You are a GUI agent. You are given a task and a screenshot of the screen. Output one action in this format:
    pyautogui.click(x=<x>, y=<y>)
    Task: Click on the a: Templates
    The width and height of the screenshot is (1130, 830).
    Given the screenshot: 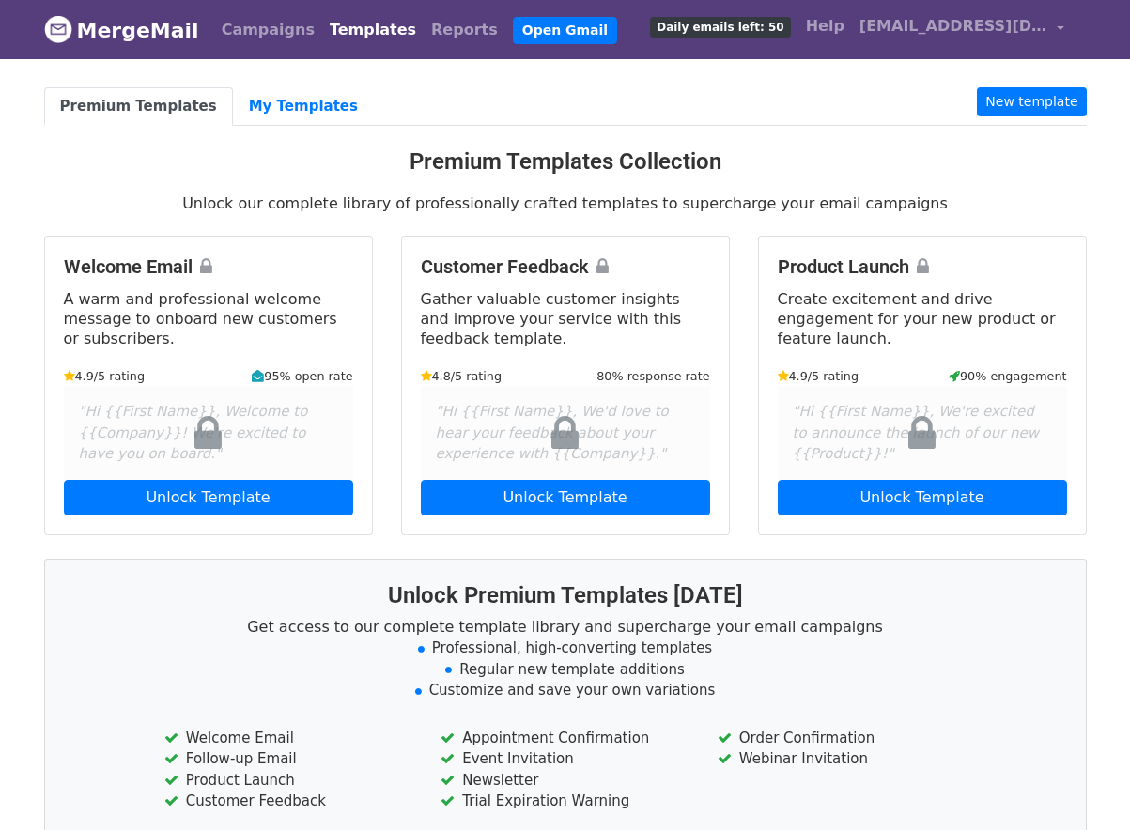 What is the action you would take?
    pyautogui.click(x=373, y=30)
    